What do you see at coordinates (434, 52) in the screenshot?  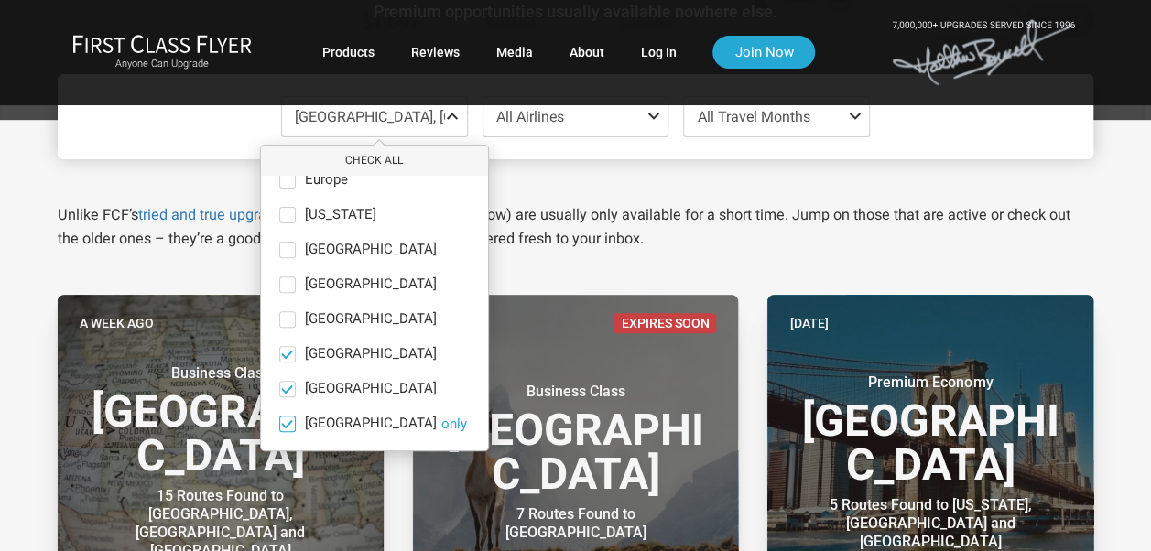 I see `a: Reviews` at bounding box center [434, 52].